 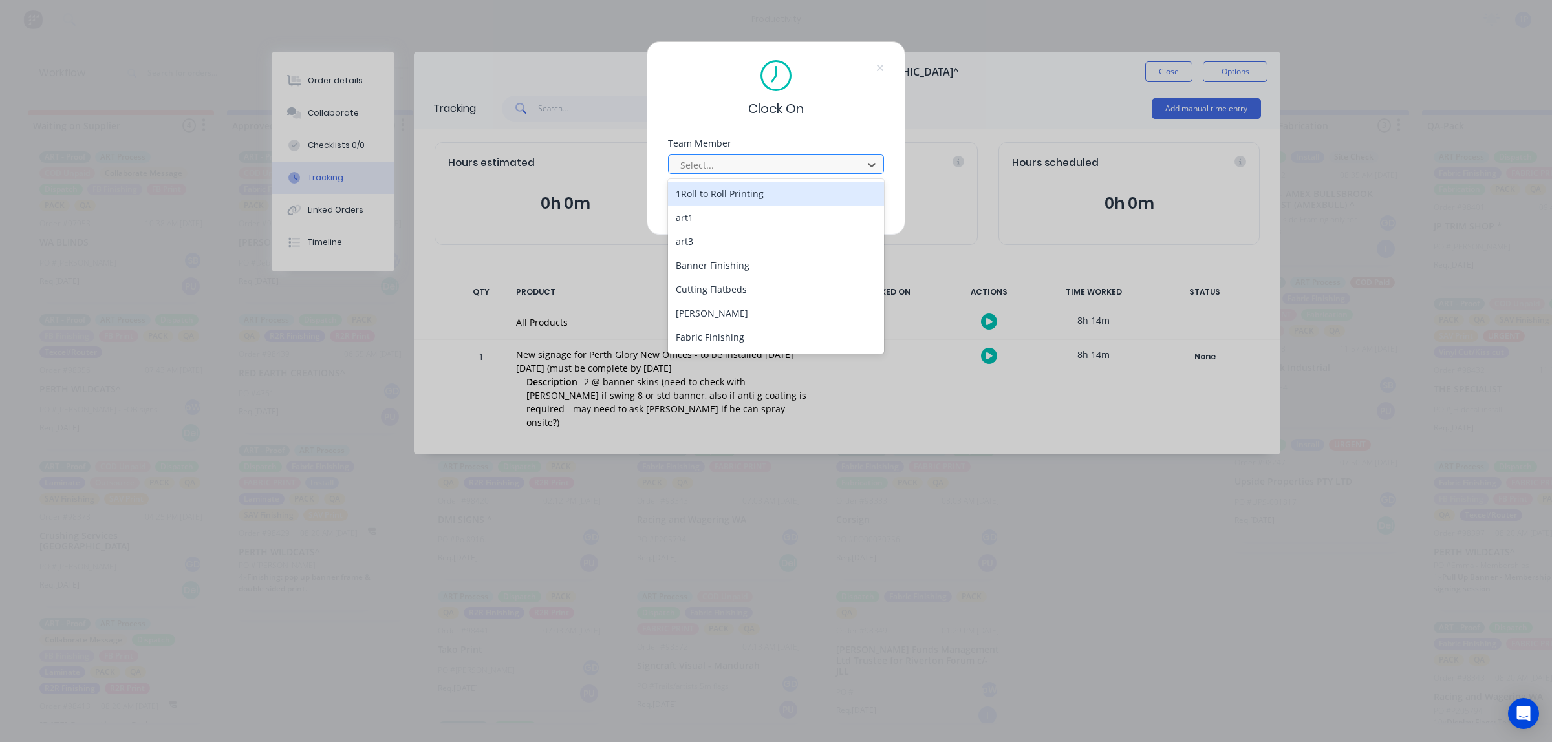 What do you see at coordinates (776, 241) in the screenshot?
I see `div: art3` at bounding box center [776, 241].